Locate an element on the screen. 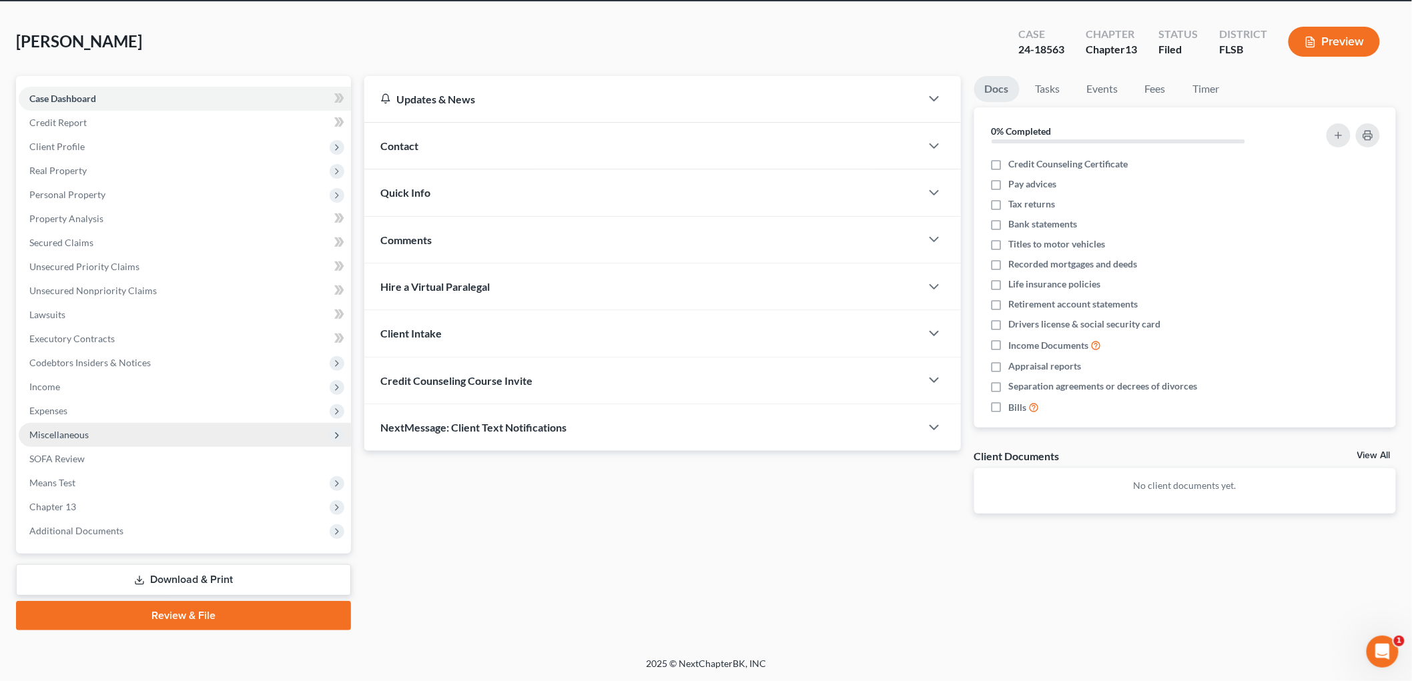  span: Drivers license & social security card is located at coordinates (1085, 324).